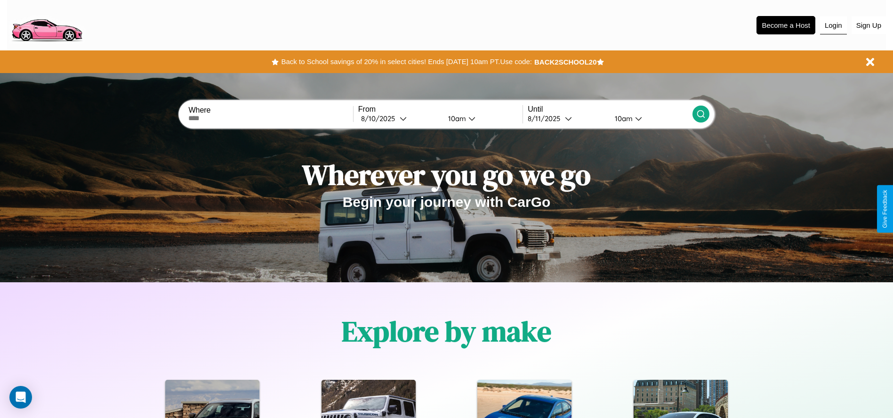 Image resolution: width=893 pixels, height=418 pixels. What do you see at coordinates (21, 397) in the screenshot?
I see `div: Open Intercom Messenger` at bounding box center [21, 397].